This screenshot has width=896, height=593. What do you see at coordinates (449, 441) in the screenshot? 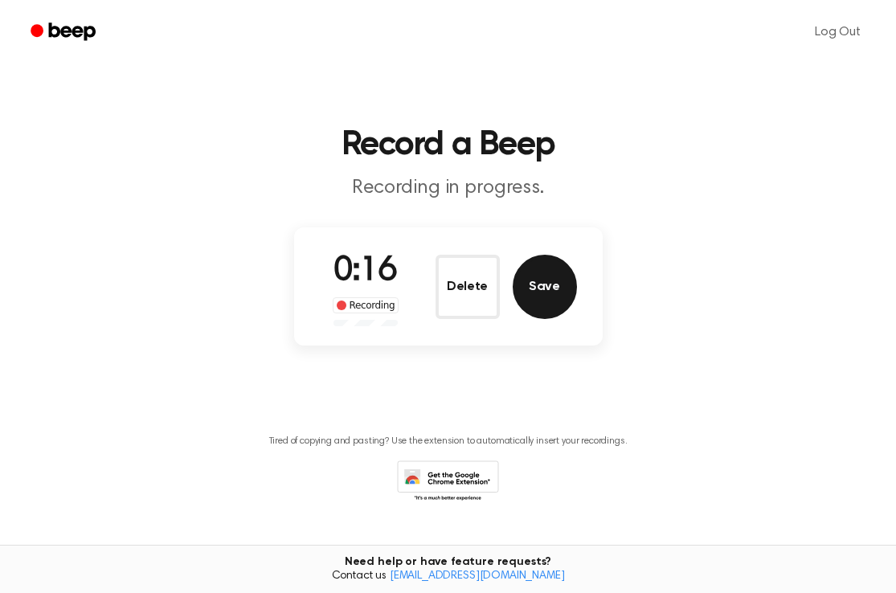
I see `p: Tired of copying and pasting? Use the extension to automatically insert your recordings.` at bounding box center [449, 441].